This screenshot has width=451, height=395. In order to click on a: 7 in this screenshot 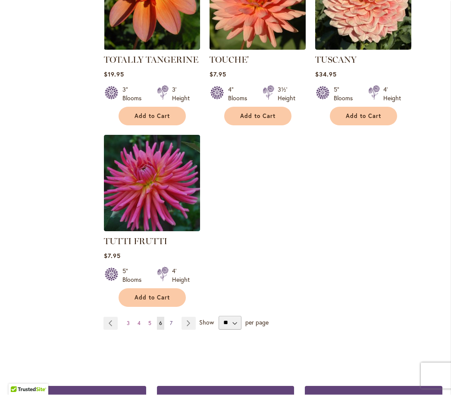, I will do `click(171, 323)`.